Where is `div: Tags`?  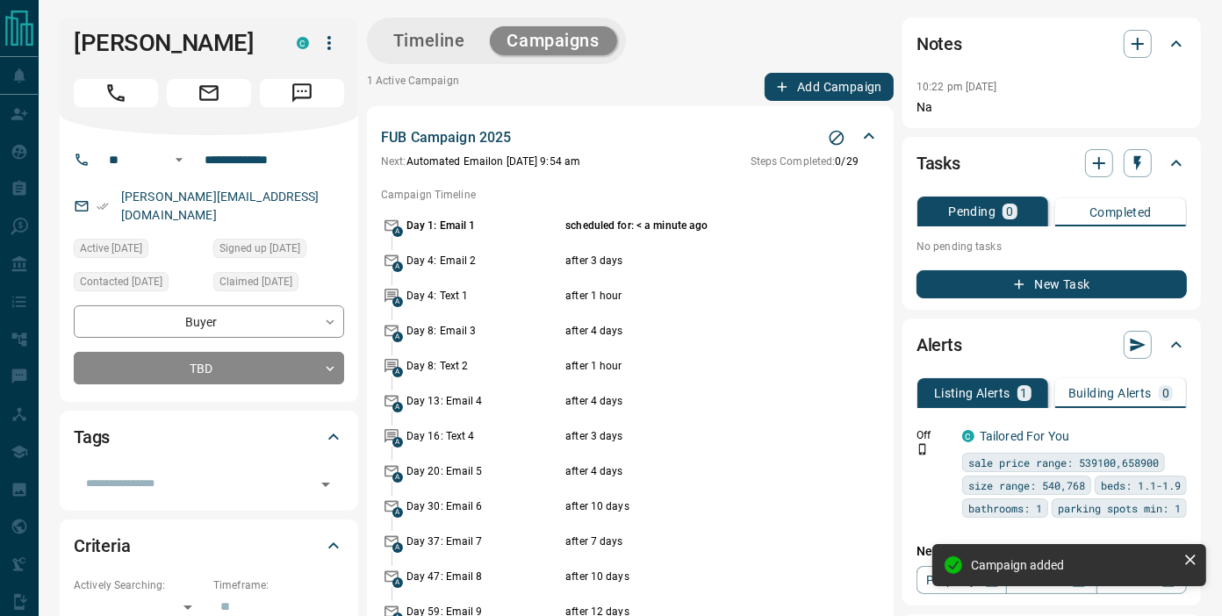
div: Tags is located at coordinates (209, 437).